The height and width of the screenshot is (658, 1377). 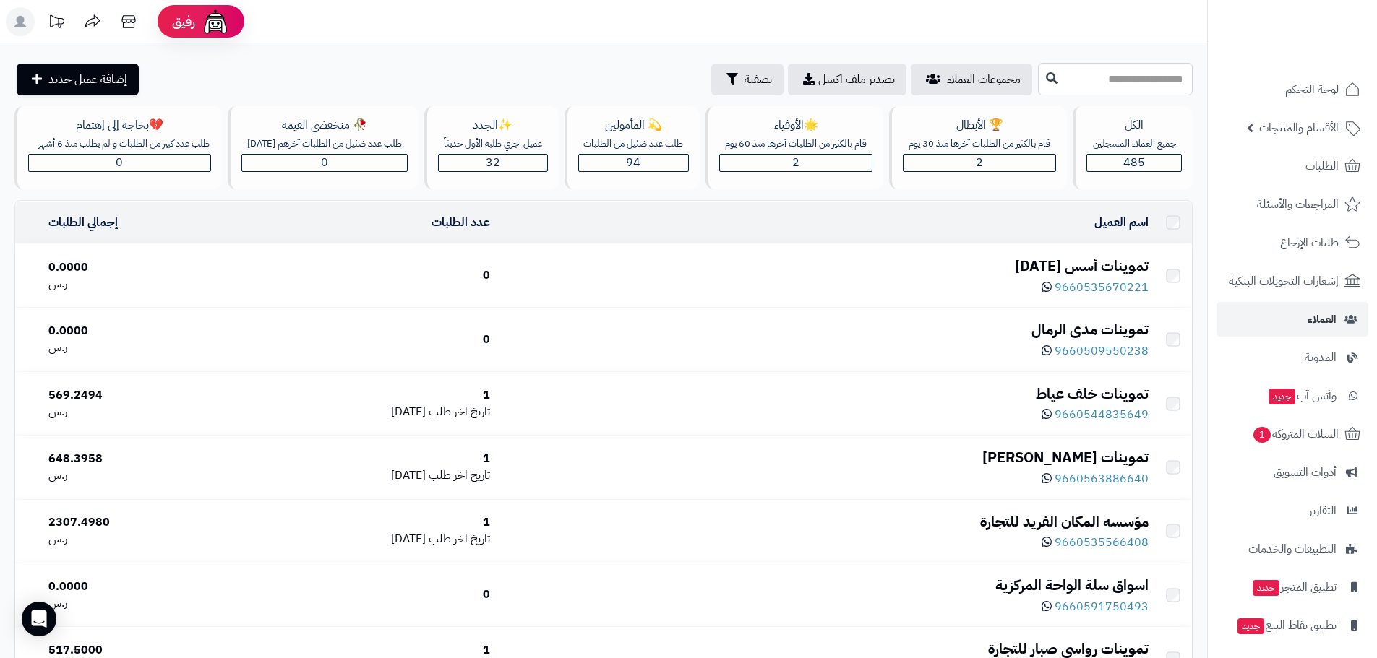 I want to click on a: إضافة عميل جديد, so click(x=77, y=79).